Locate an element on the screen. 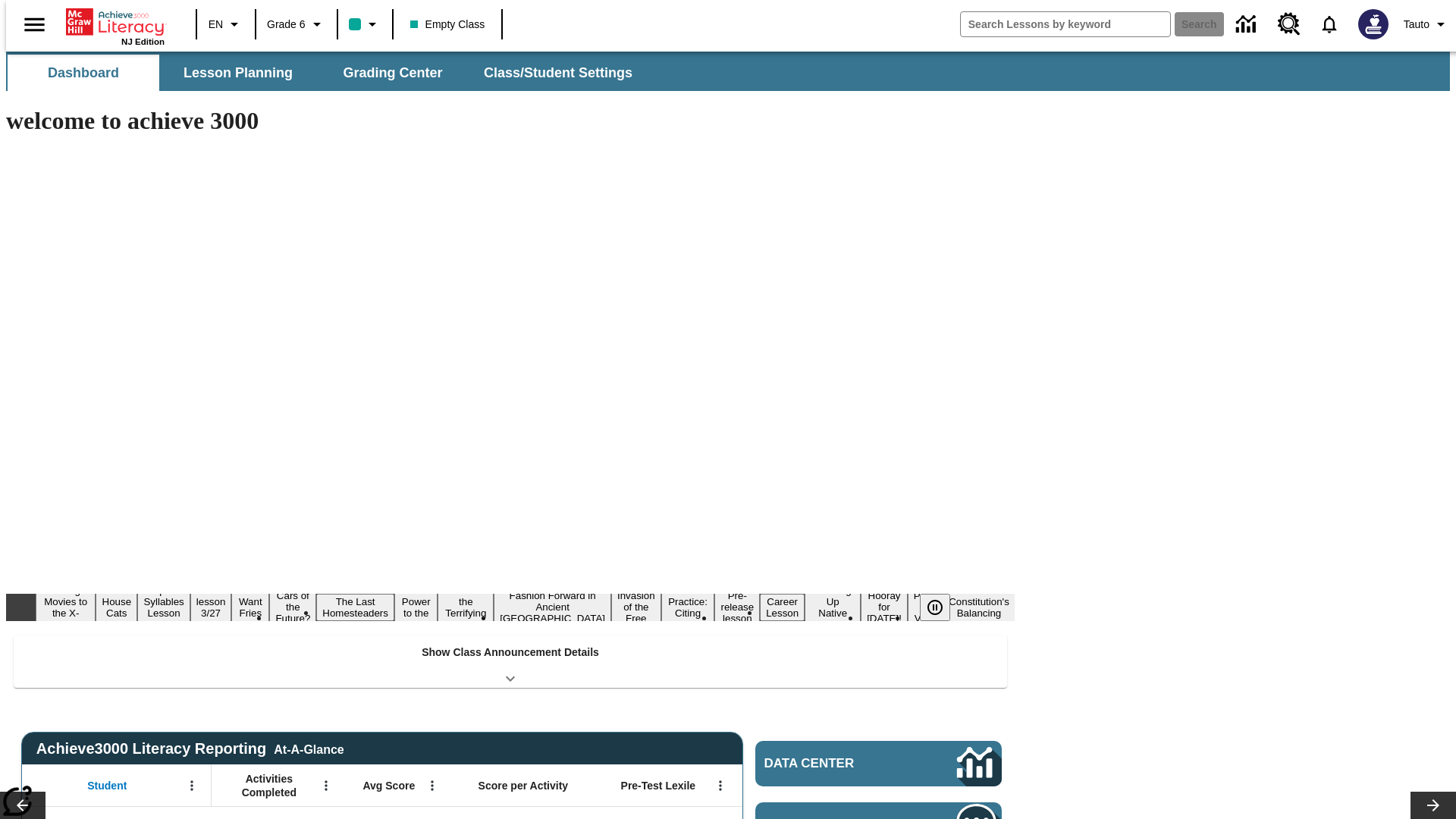 This screenshot has width=1456, height=819. div: Pause is located at coordinates (942, 607).